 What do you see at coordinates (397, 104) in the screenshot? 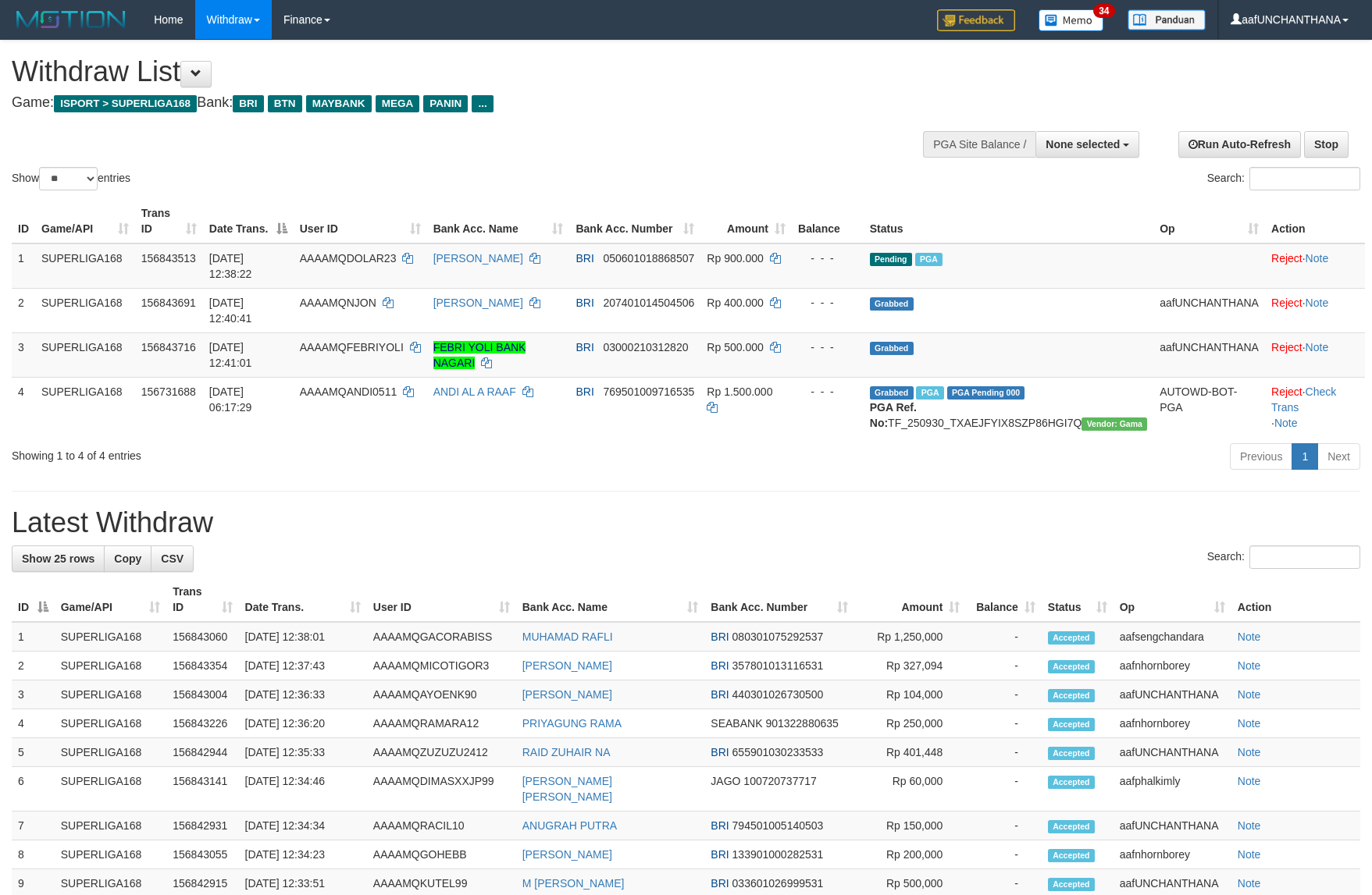
I see `span: MEGA` at bounding box center [397, 104].